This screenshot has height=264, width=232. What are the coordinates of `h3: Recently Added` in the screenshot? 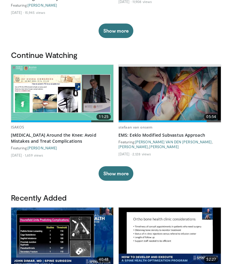 It's located at (116, 198).